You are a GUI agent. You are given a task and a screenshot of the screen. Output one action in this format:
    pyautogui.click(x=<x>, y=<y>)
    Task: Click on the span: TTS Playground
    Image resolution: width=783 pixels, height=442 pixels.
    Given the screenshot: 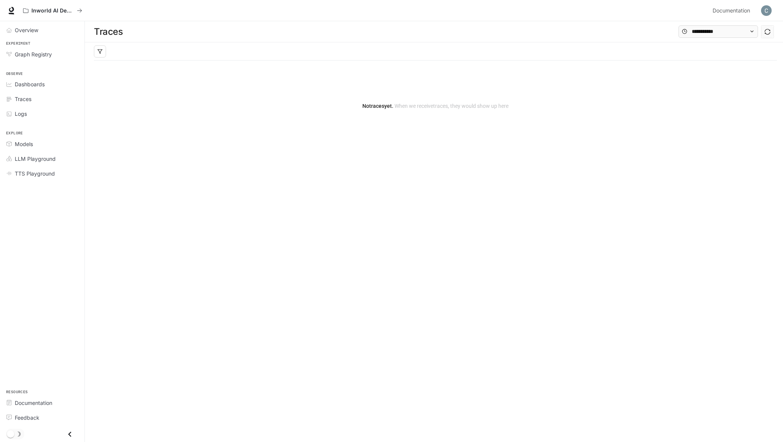 What is the action you would take?
    pyautogui.click(x=35, y=173)
    